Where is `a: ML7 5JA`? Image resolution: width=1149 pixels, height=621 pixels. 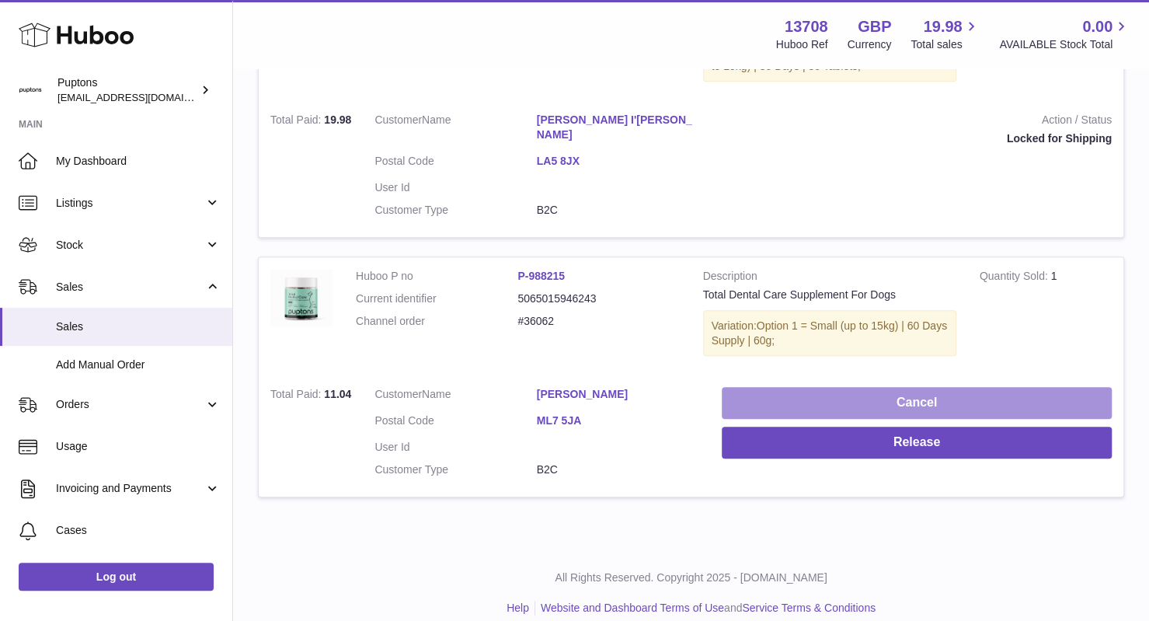
a: ML7 5JA is located at coordinates (618, 420).